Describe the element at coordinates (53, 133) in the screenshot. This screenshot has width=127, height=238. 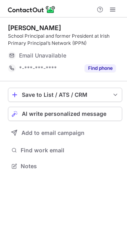
I see `span: Add to email campaign` at that location.